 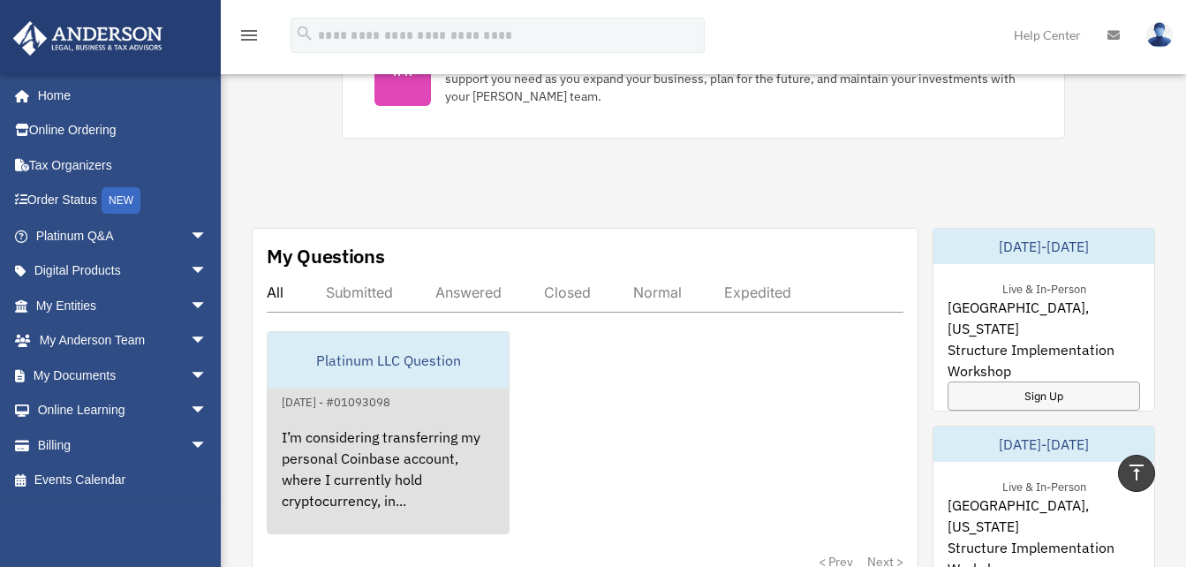 I want to click on div: Platinum LLC Question, so click(x=388, y=360).